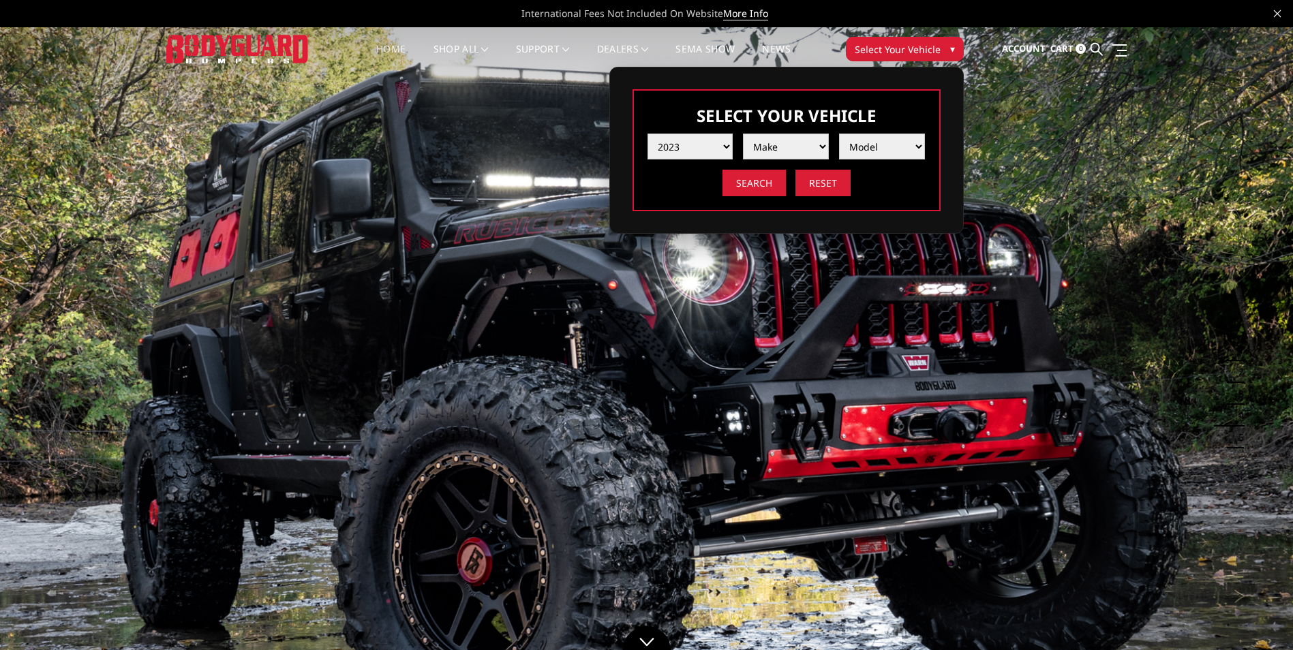  Describe the element at coordinates (776, 57) in the screenshot. I see `a: News` at that location.